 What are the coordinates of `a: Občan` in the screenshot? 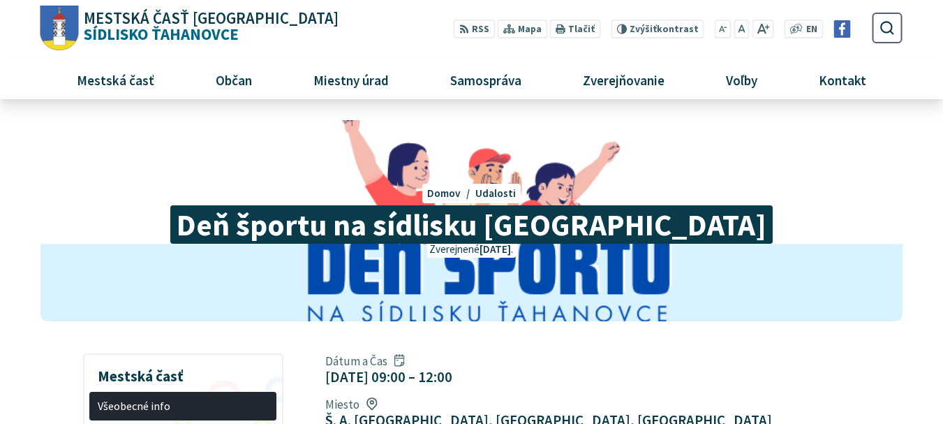 It's located at (233, 80).